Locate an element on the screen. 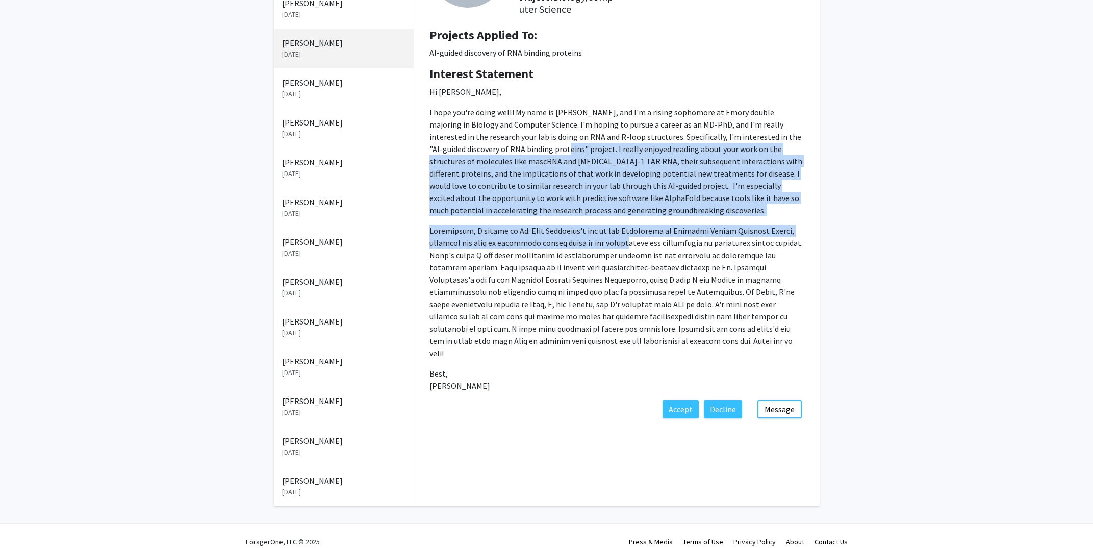 Image resolution: width=1093 pixels, height=548 pixels. a: About is located at coordinates (795, 542).